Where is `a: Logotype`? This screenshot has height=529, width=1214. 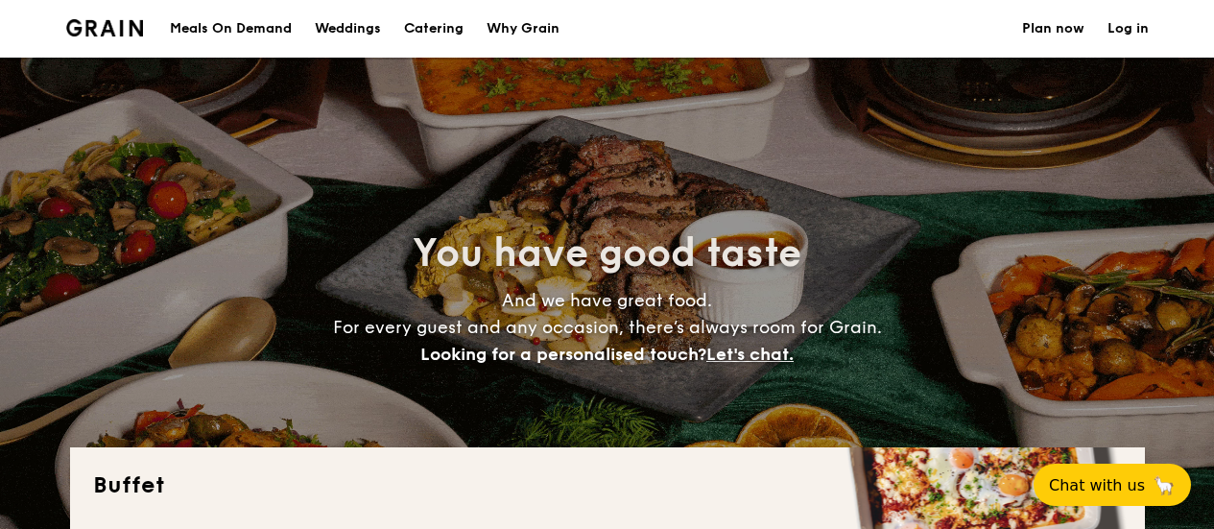 a: Logotype is located at coordinates (105, 28).